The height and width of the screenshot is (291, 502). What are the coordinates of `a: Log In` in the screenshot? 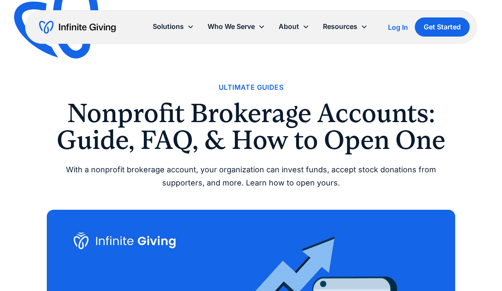 It's located at (398, 27).